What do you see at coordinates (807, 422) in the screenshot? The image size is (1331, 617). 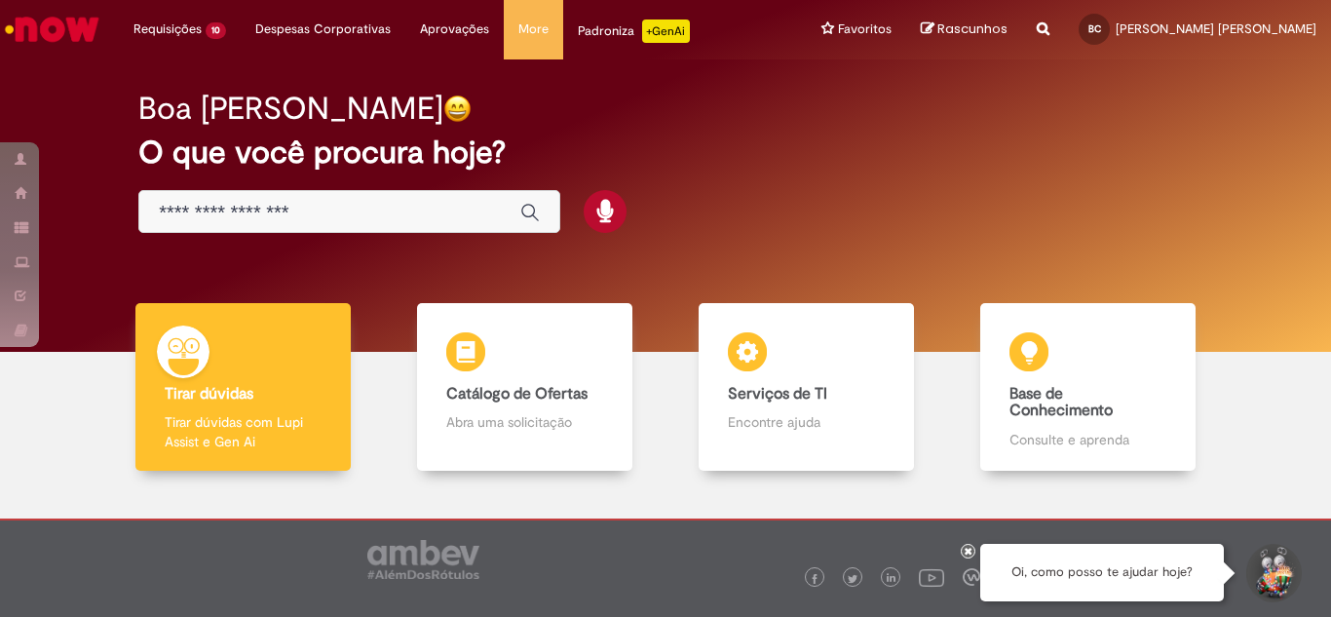 I see `p: Encontre ajuda` at bounding box center [807, 422].